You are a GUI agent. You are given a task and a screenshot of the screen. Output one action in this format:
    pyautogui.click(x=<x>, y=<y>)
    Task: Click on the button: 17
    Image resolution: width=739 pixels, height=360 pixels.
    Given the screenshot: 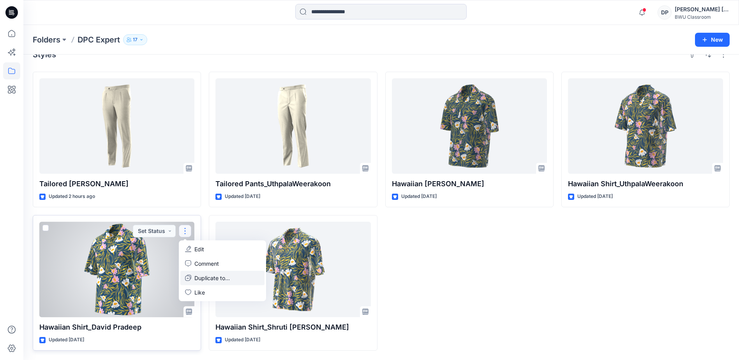 What is the action you would take?
    pyautogui.click(x=135, y=40)
    